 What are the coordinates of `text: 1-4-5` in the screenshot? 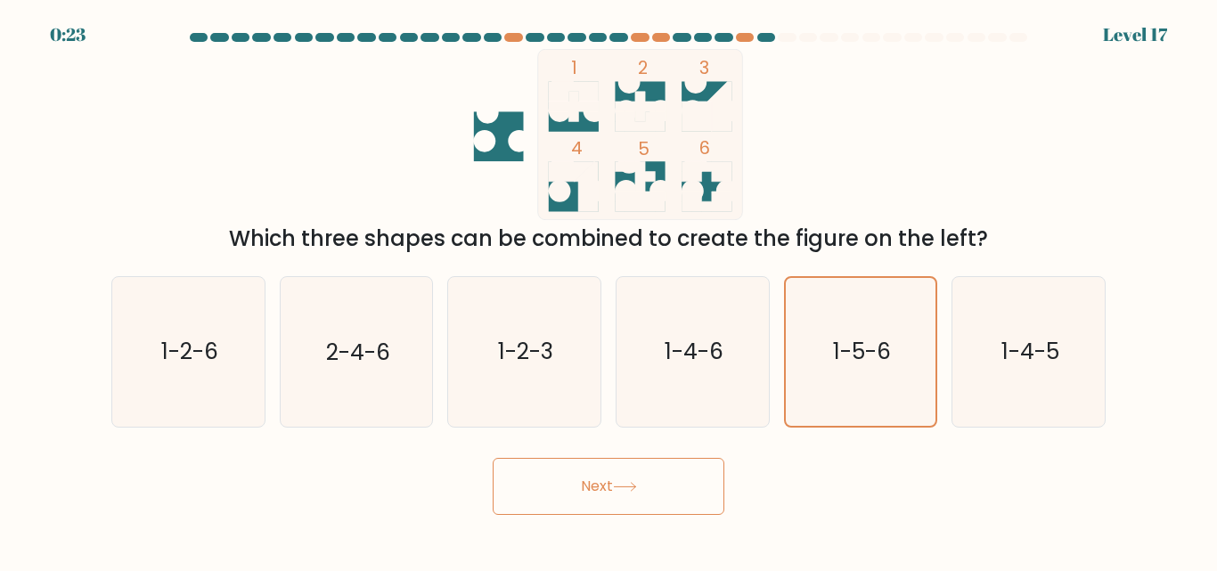 It's located at (1030, 352).